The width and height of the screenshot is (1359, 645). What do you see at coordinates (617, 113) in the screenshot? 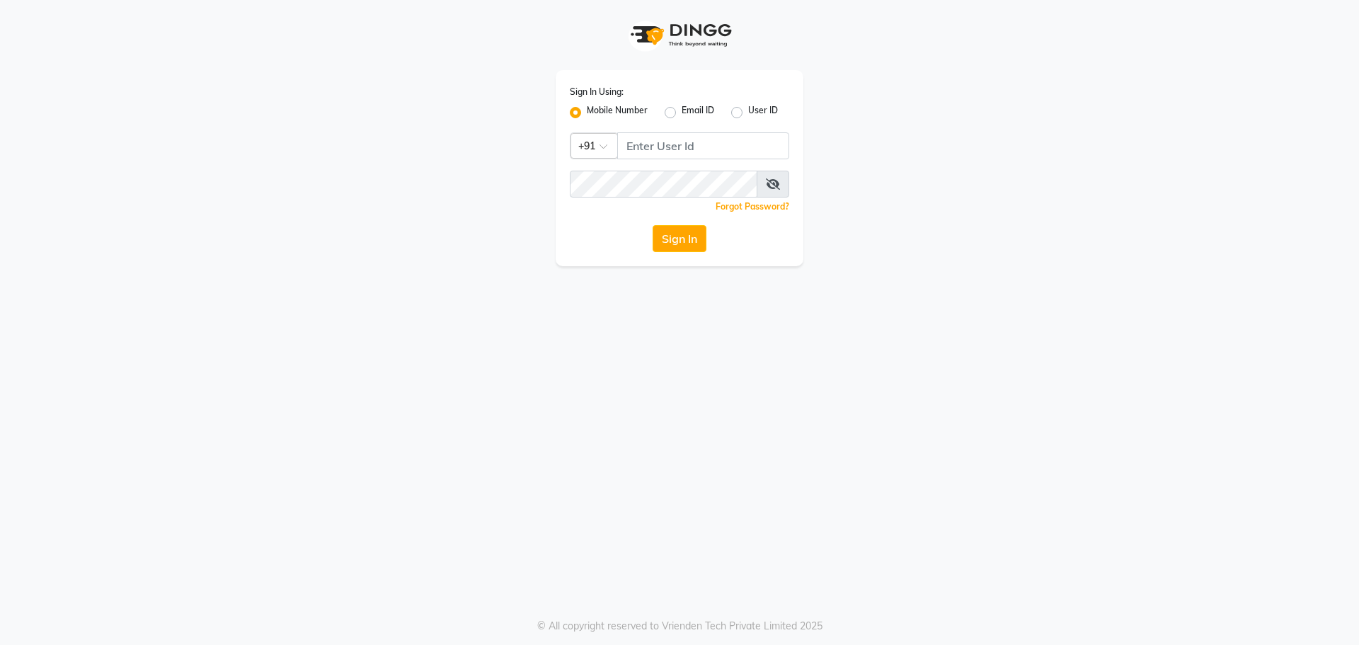
I see `label: Mobile Number` at bounding box center [617, 113].